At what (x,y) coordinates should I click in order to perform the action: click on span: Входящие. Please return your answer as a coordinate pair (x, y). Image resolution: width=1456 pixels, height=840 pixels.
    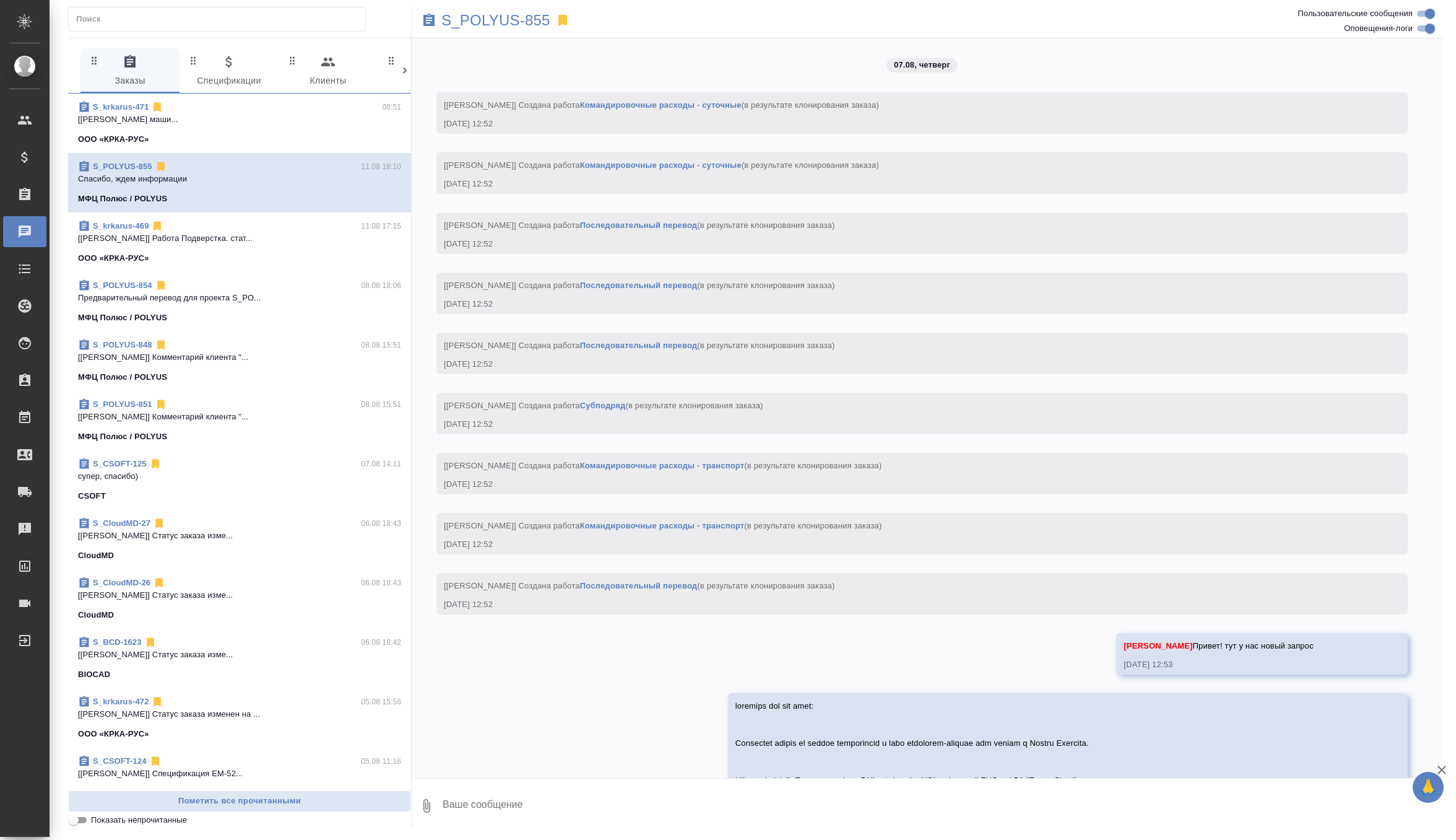
    Looking at the image, I should click on (427, 72).